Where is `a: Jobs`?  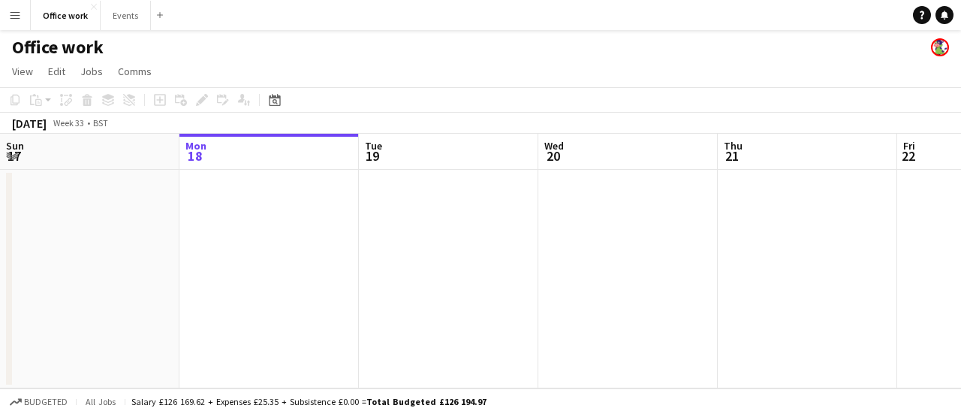
a: Jobs is located at coordinates (92, 71).